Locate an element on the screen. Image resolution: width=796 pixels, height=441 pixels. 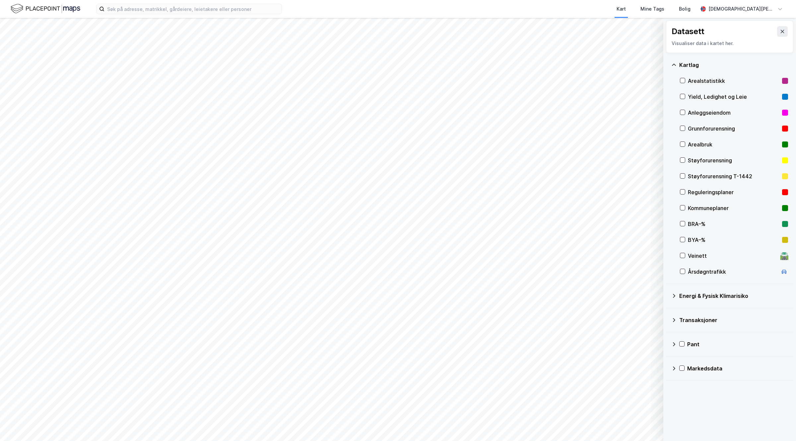
div: Kartlag is located at coordinates (733, 65).